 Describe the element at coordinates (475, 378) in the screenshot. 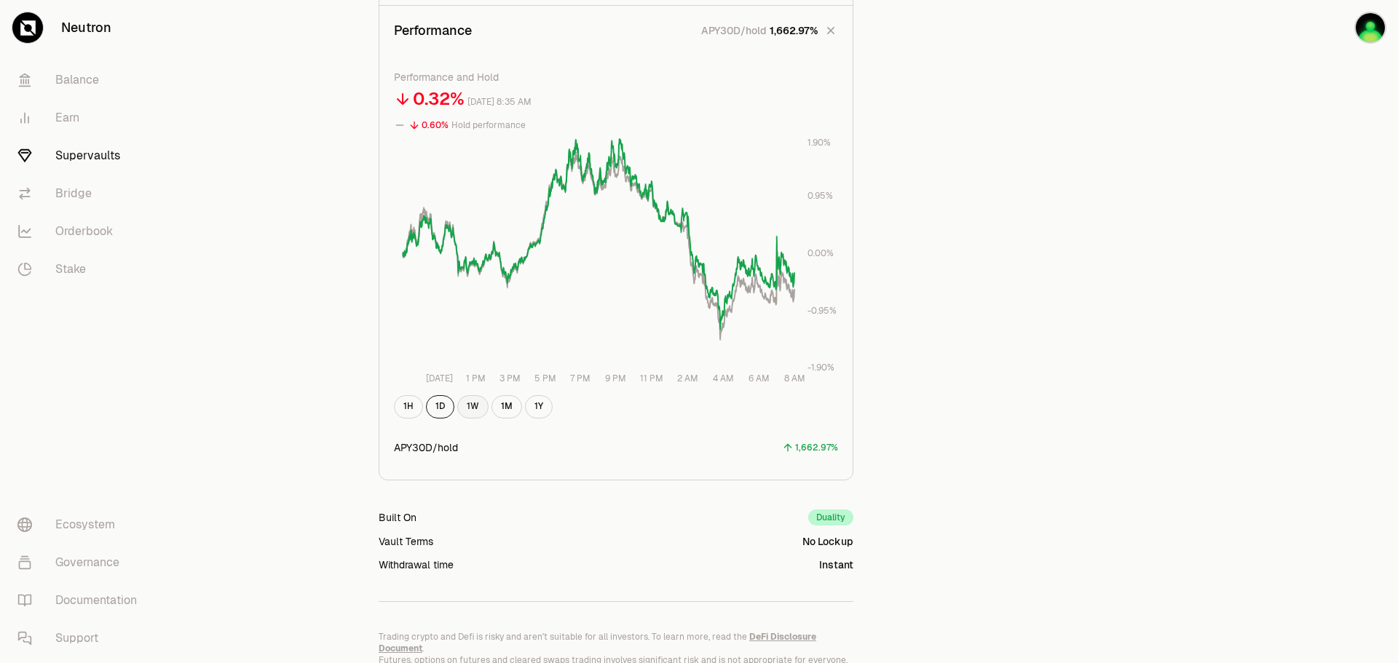

I see `tspan: 1 PM` at that location.